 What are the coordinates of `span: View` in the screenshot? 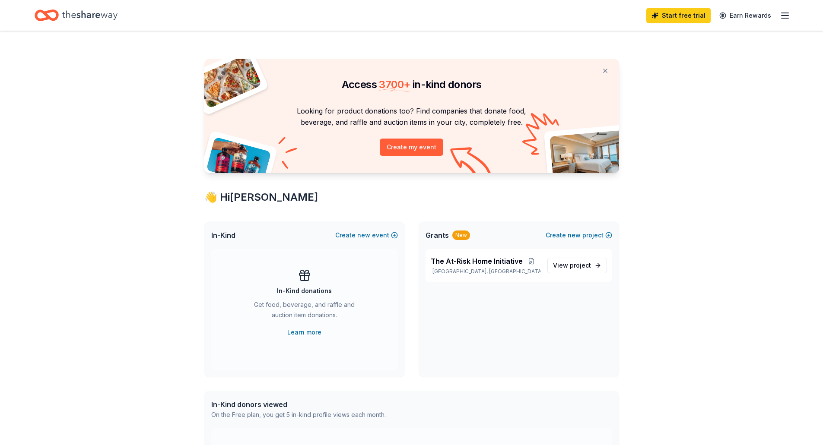 It's located at (572, 266).